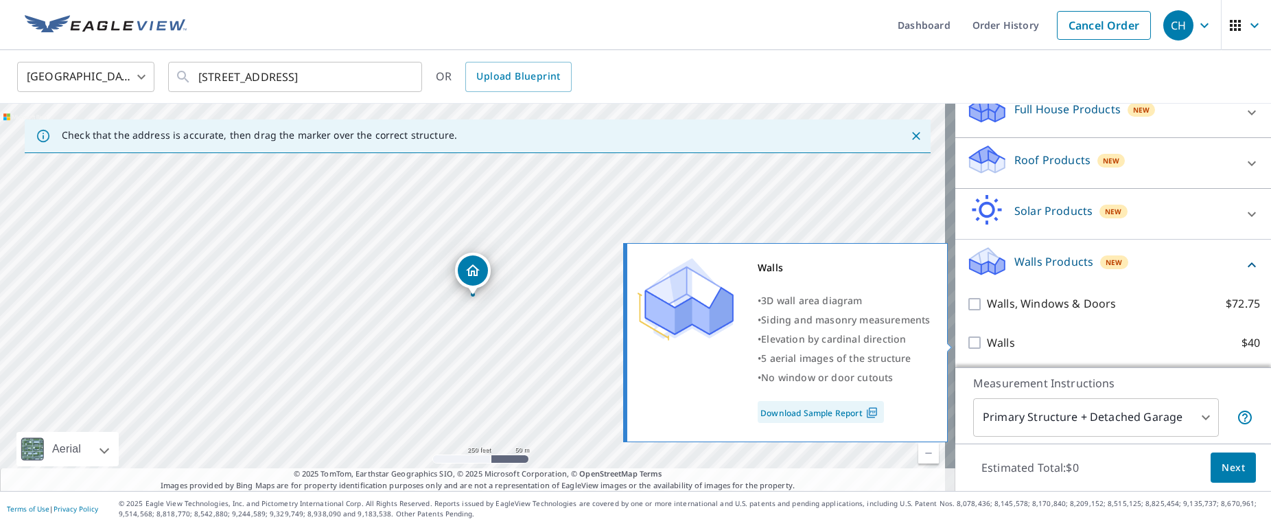  What do you see at coordinates (836, 358) in the screenshot?
I see `span: 5 aerial images of the structure` at bounding box center [836, 358].